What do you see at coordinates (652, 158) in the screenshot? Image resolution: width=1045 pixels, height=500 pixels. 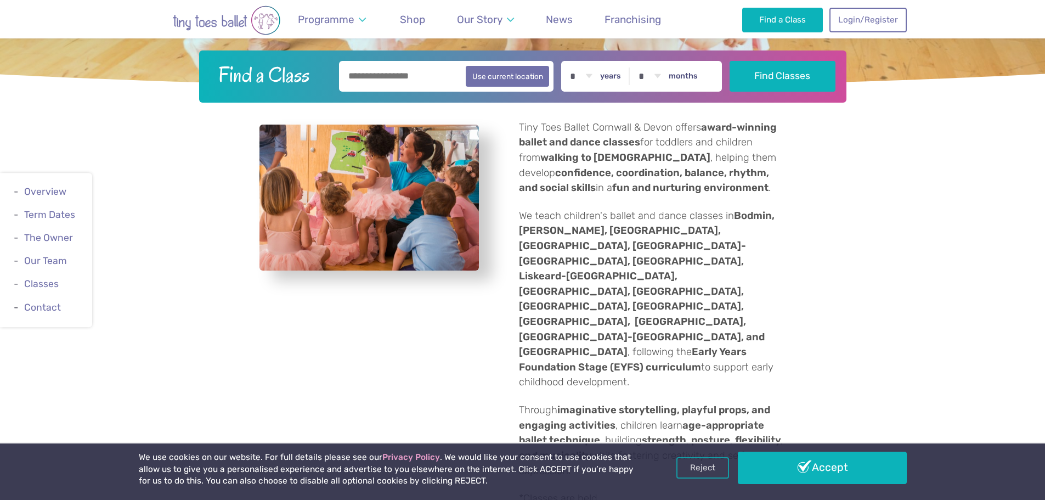 I see `p: Tiny Toes Ballet Cornwall & Devon offers for toddlers and children from , helping them develop in...` at bounding box center [652, 158].